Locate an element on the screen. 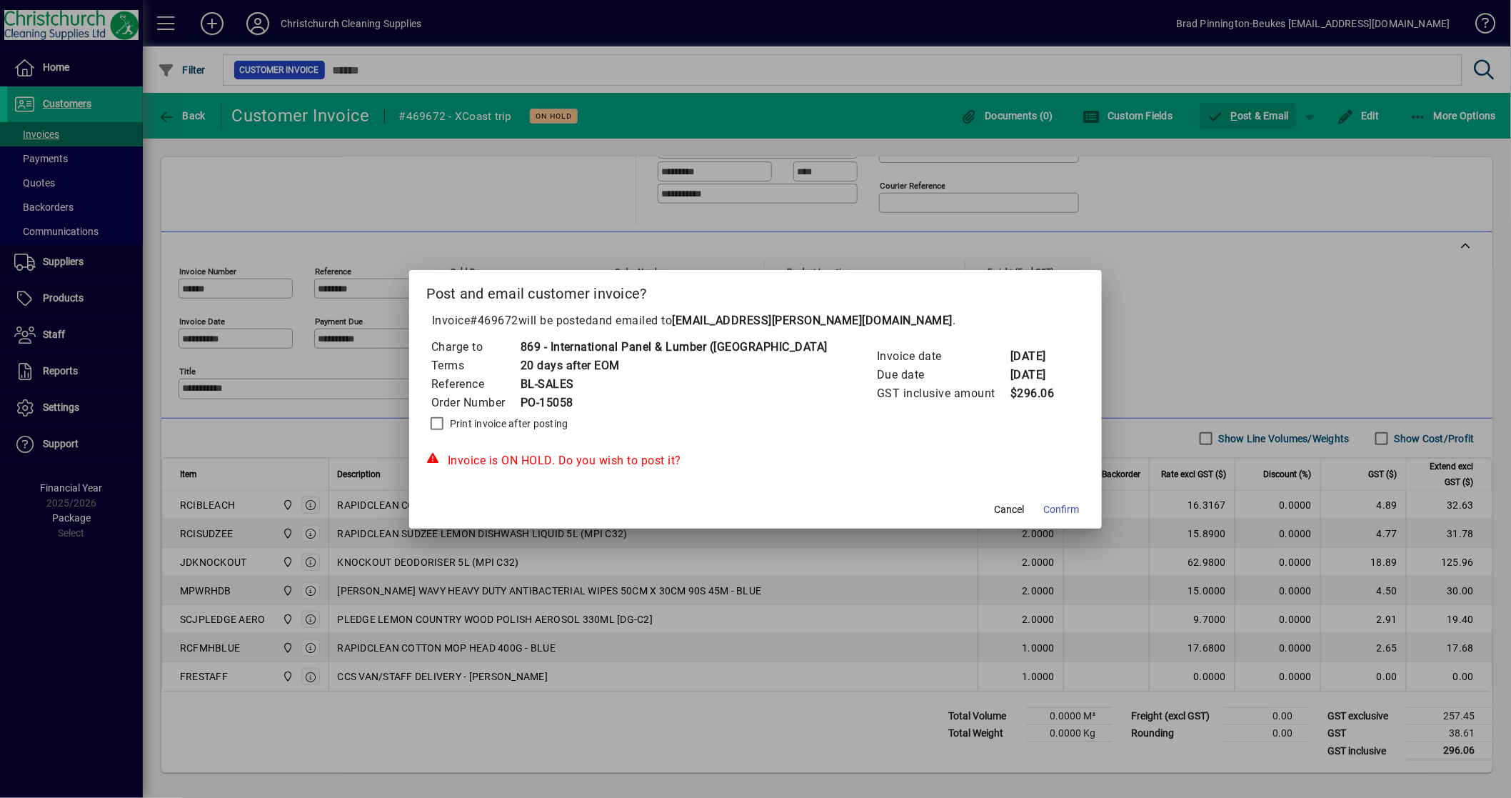 Image resolution: width=1511 pixels, height=798 pixels. td: Order Number is located at coordinates (475, 403).